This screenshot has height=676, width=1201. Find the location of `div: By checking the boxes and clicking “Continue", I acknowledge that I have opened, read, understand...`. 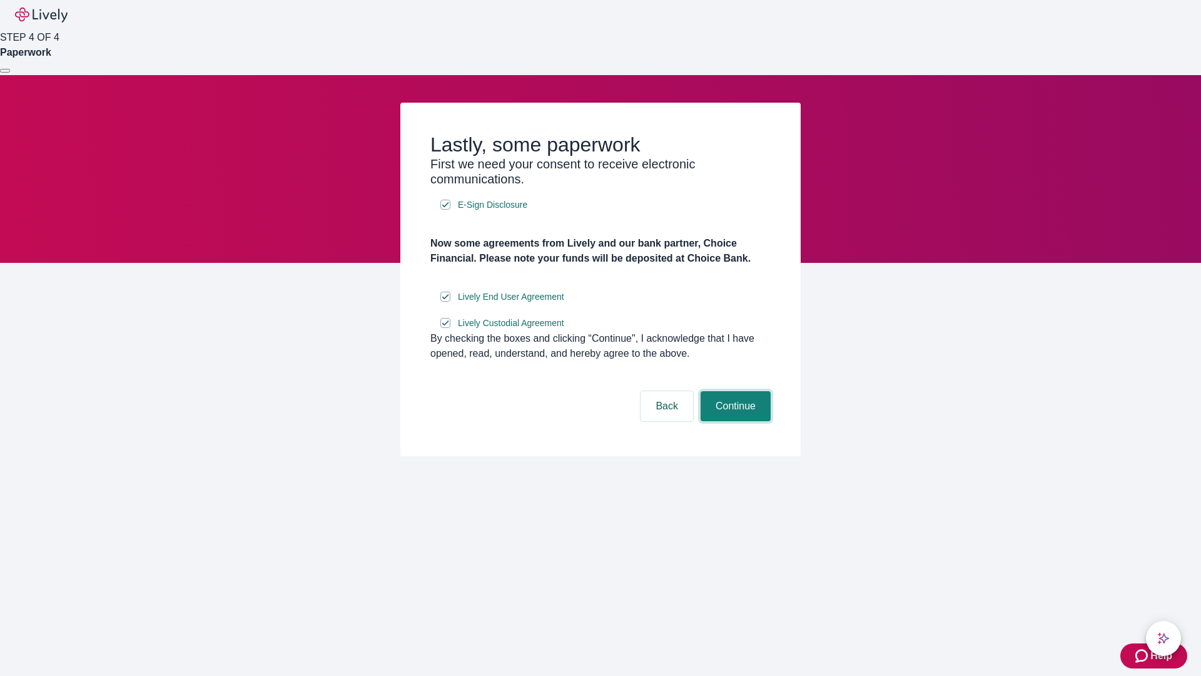

div: By checking the boxes and clicking “Continue", I acknowledge that I have opened, read, understand... is located at coordinates (601, 346).